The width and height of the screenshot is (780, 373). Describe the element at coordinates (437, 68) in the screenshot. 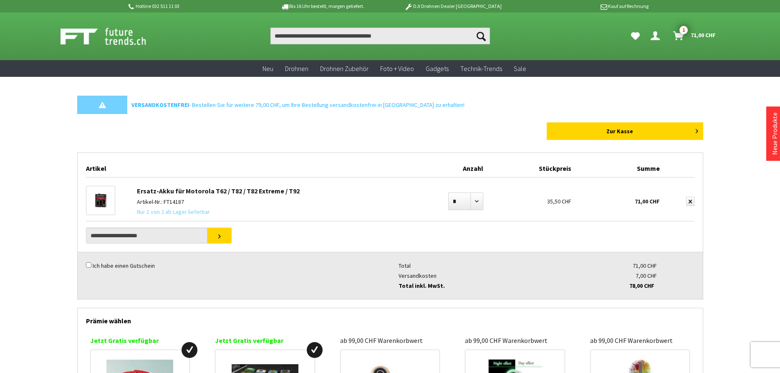

I see `a: Gadgets` at that location.